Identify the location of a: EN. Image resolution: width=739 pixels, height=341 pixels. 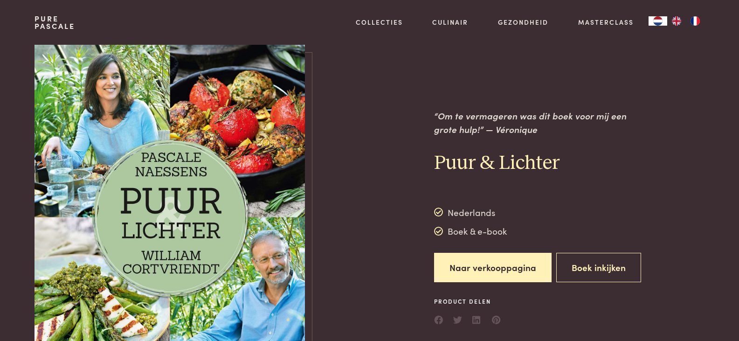
(676, 21).